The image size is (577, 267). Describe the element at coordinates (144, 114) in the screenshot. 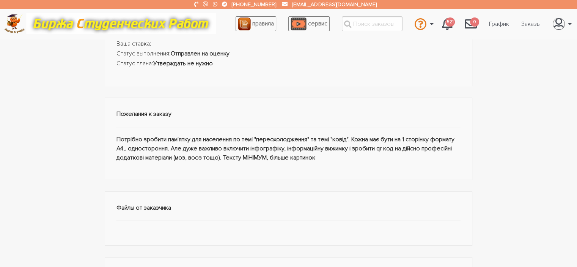

I see `strong: Пожелания к заказу` at that location.